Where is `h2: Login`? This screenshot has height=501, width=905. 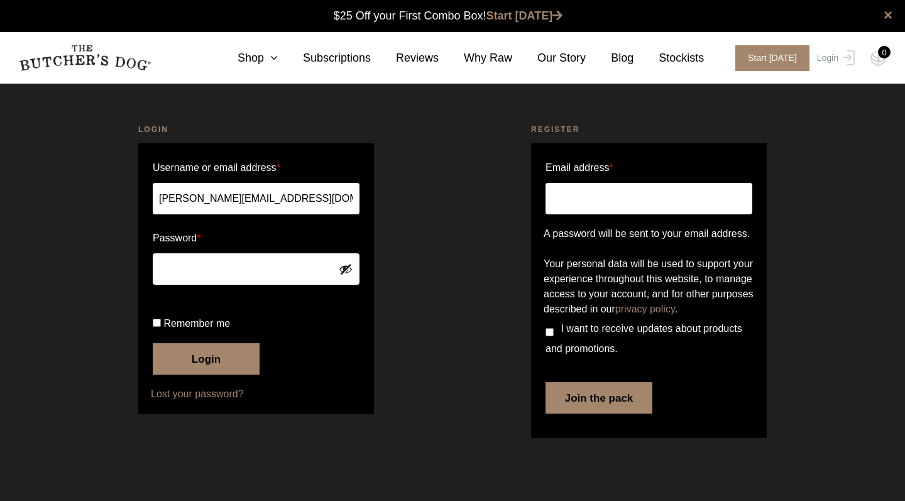 h2: Login is located at coordinates (256, 129).